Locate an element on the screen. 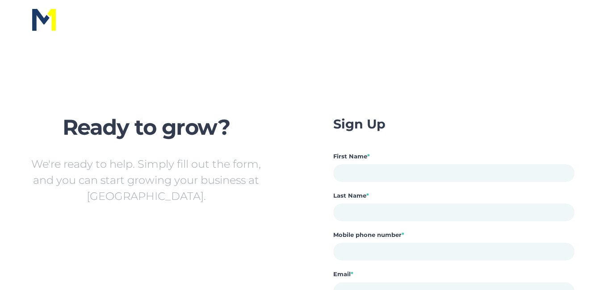 The width and height of the screenshot is (600, 290). img: M1 Logo - Blue Letters - for Light Backgrounds-1 is located at coordinates (44, 20).